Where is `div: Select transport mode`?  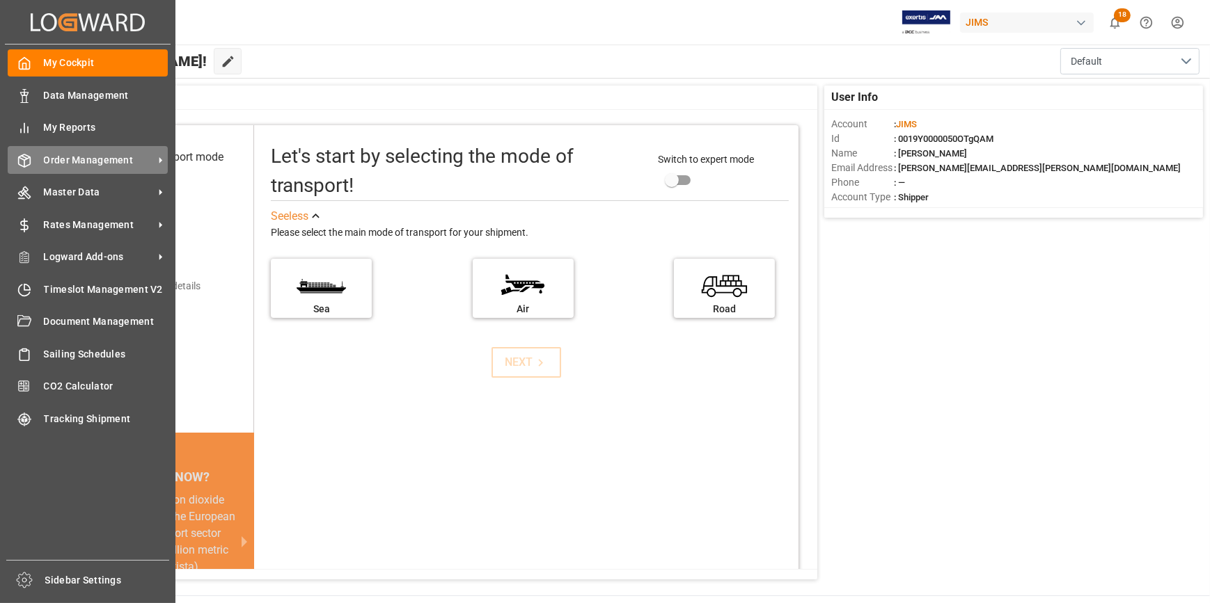 div: Select transport mode is located at coordinates (169, 157).